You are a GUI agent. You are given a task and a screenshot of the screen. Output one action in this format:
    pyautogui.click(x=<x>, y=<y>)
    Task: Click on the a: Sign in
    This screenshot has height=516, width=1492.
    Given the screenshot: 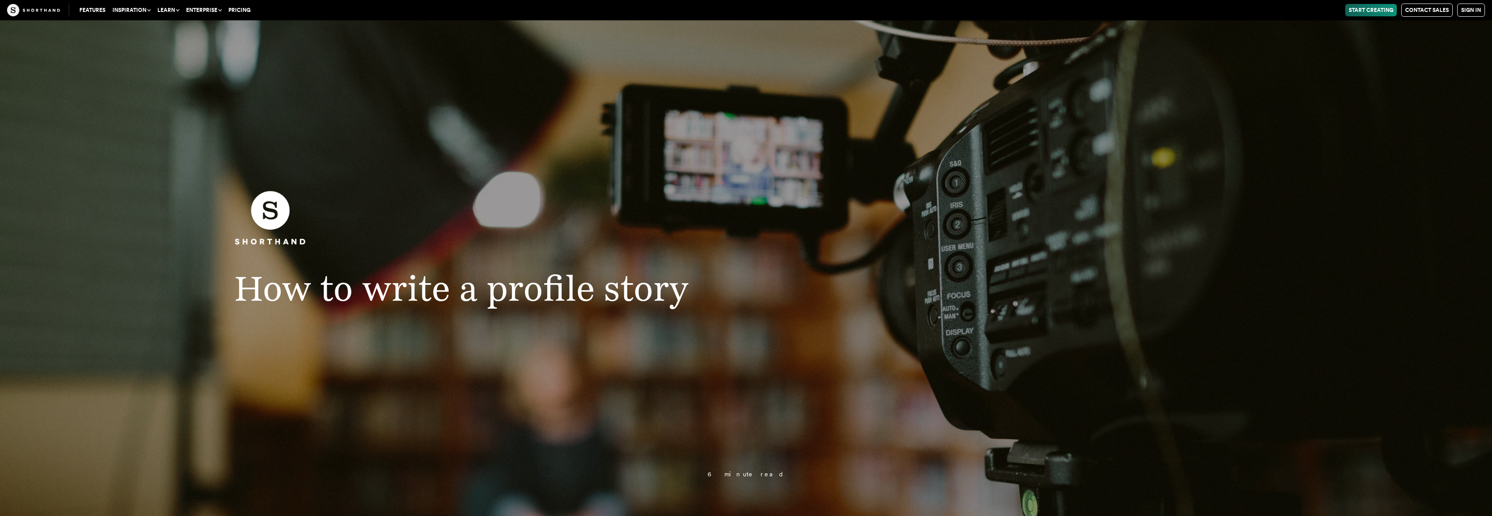 What is the action you would take?
    pyautogui.click(x=1471, y=10)
    